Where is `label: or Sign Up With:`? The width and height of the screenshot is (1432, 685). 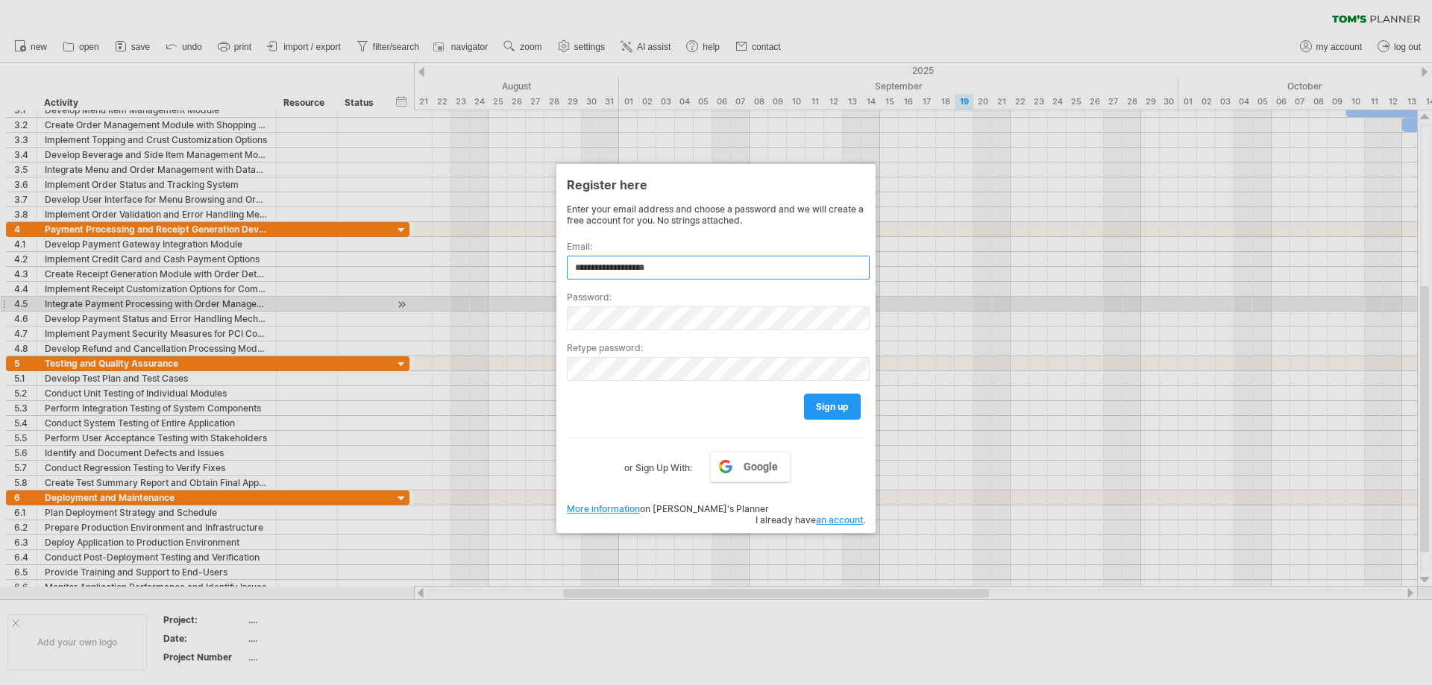
label: or Sign Up With: is located at coordinates (658, 464).